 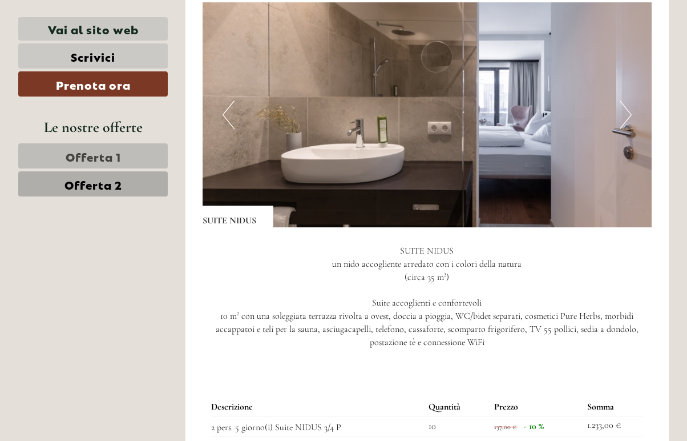 What do you see at coordinates (625, 115) in the screenshot?
I see `button: Next` at bounding box center [625, 115].